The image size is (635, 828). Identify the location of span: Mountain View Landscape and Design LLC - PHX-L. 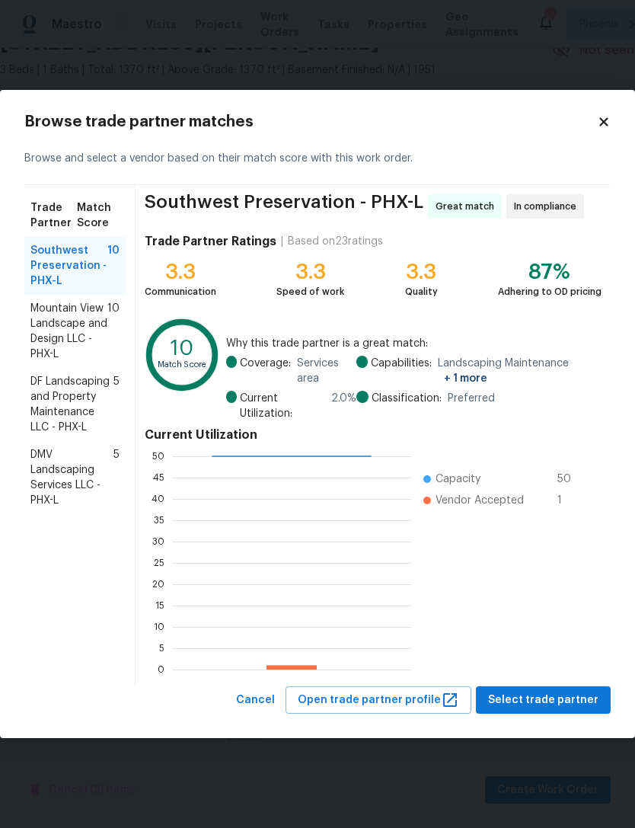
(69, 331).